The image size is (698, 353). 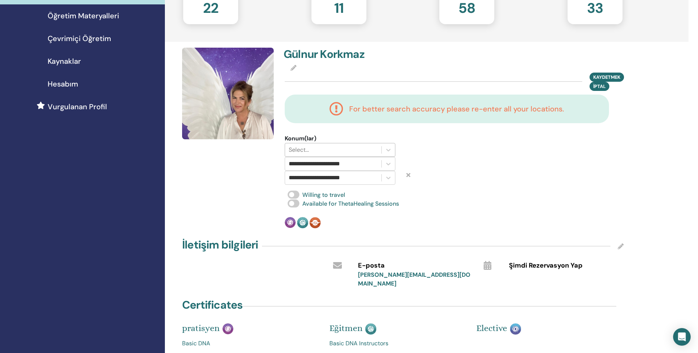 I want to click on button: İptal, so click(x=599, y=86).